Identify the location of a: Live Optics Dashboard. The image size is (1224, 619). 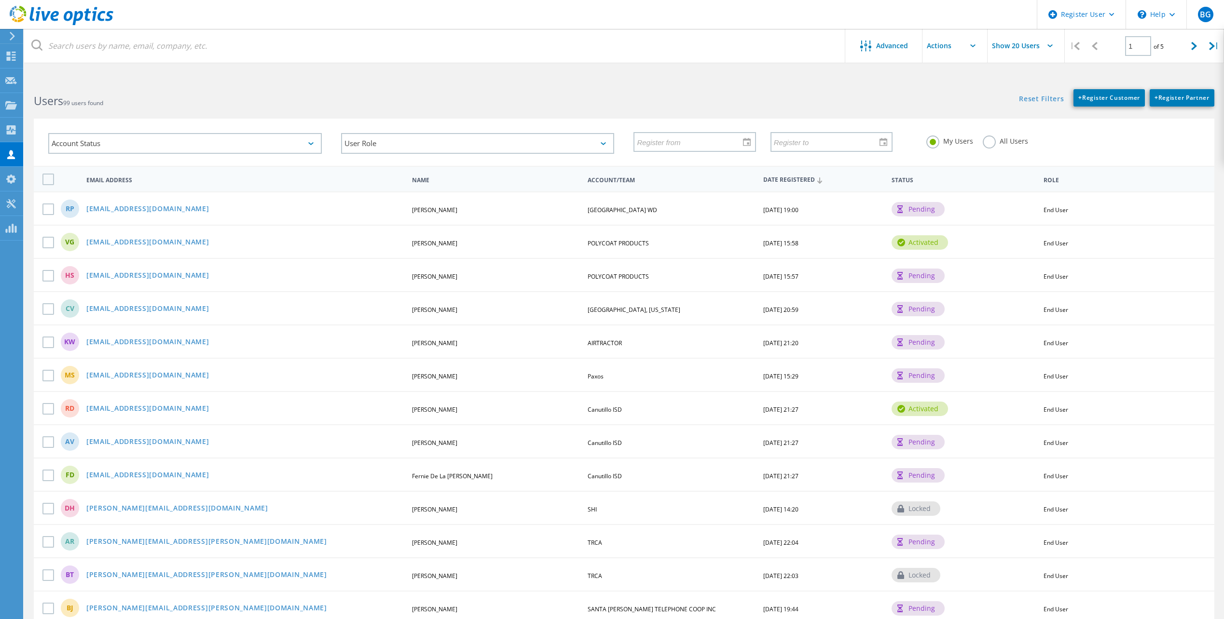
(61, 24).